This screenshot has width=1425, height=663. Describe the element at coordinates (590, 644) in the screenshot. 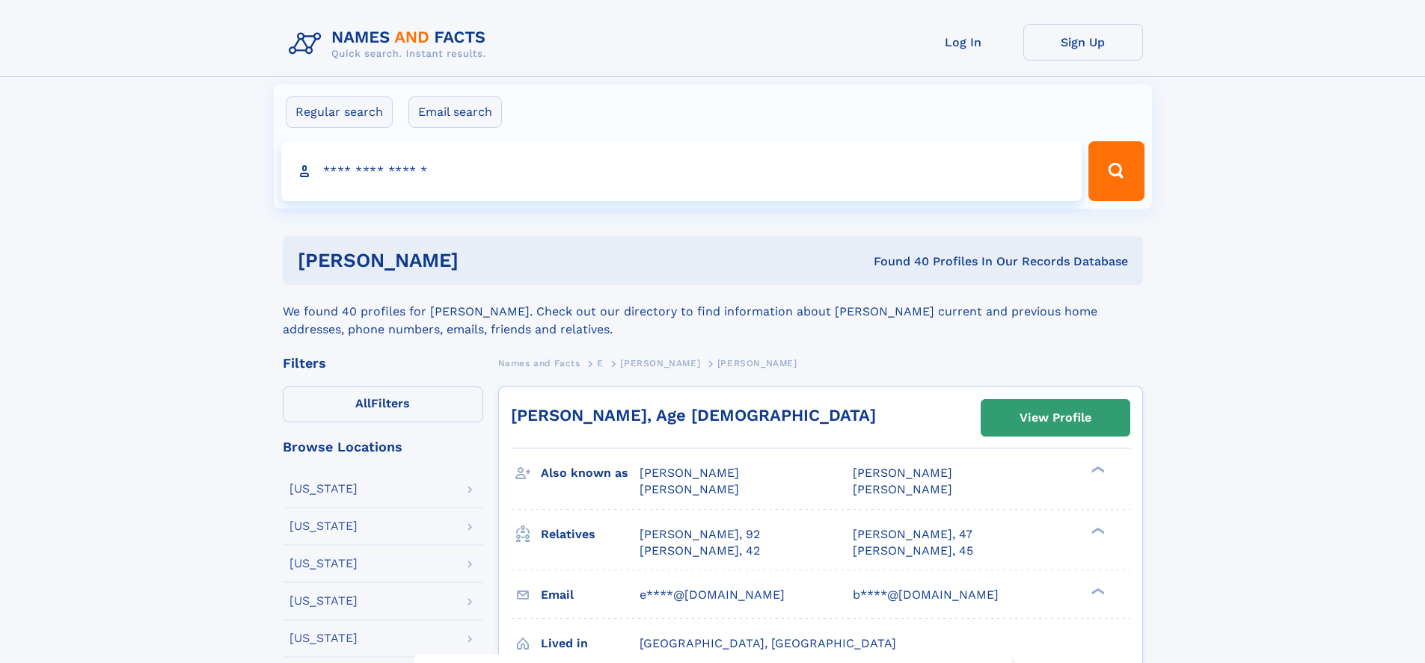

I see `h3: Lived in` at that location.